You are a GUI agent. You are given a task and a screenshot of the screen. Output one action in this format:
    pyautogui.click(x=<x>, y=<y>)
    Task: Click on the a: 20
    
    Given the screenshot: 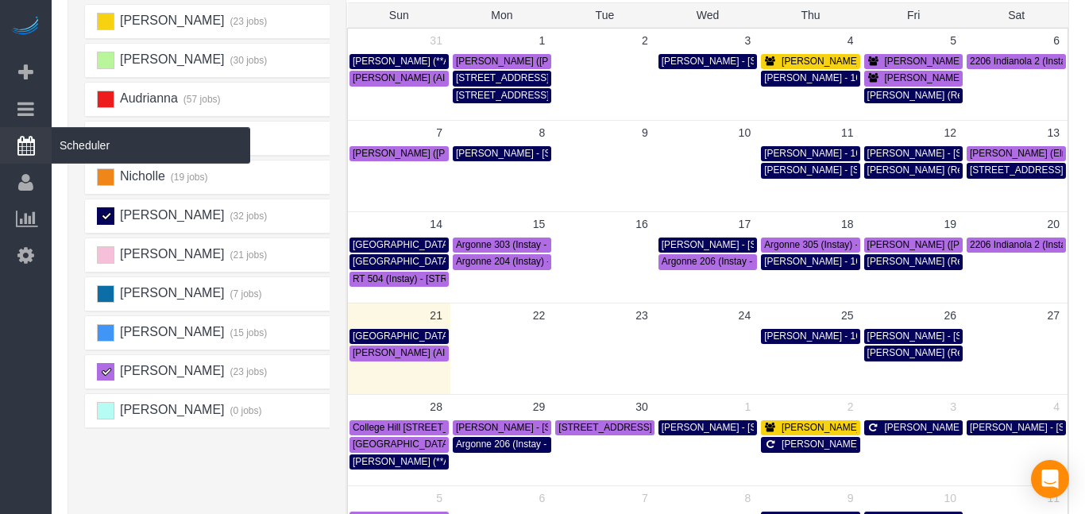 What is the action you would take?
    pyautogui.click(x=1053, y=224)
    